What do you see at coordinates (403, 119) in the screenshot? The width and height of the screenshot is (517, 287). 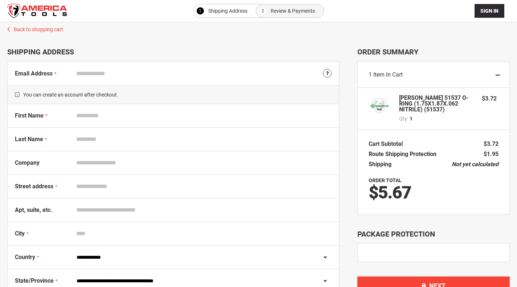 I see `span: Qty` at bounding box center [403, 119].